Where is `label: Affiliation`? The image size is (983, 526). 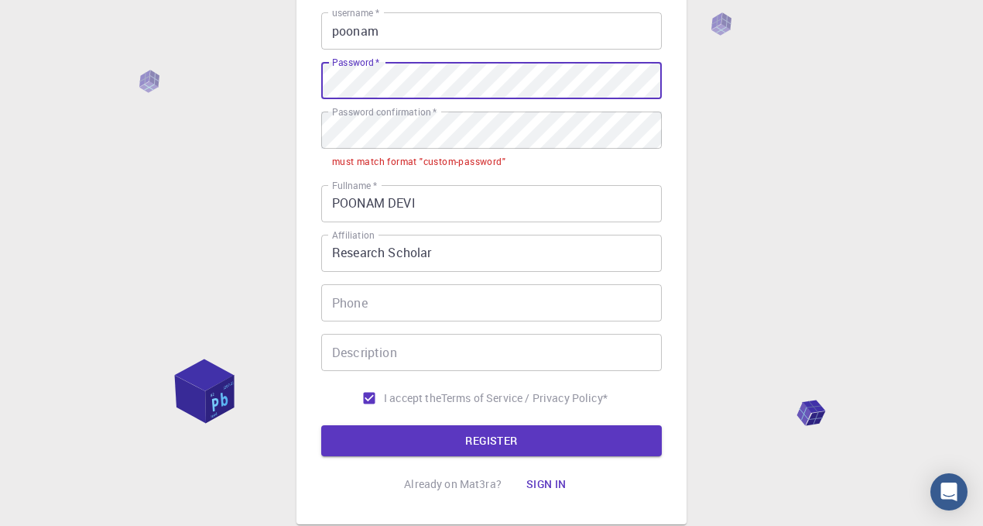 label: Affiliation is located at coordinates (353, 235).